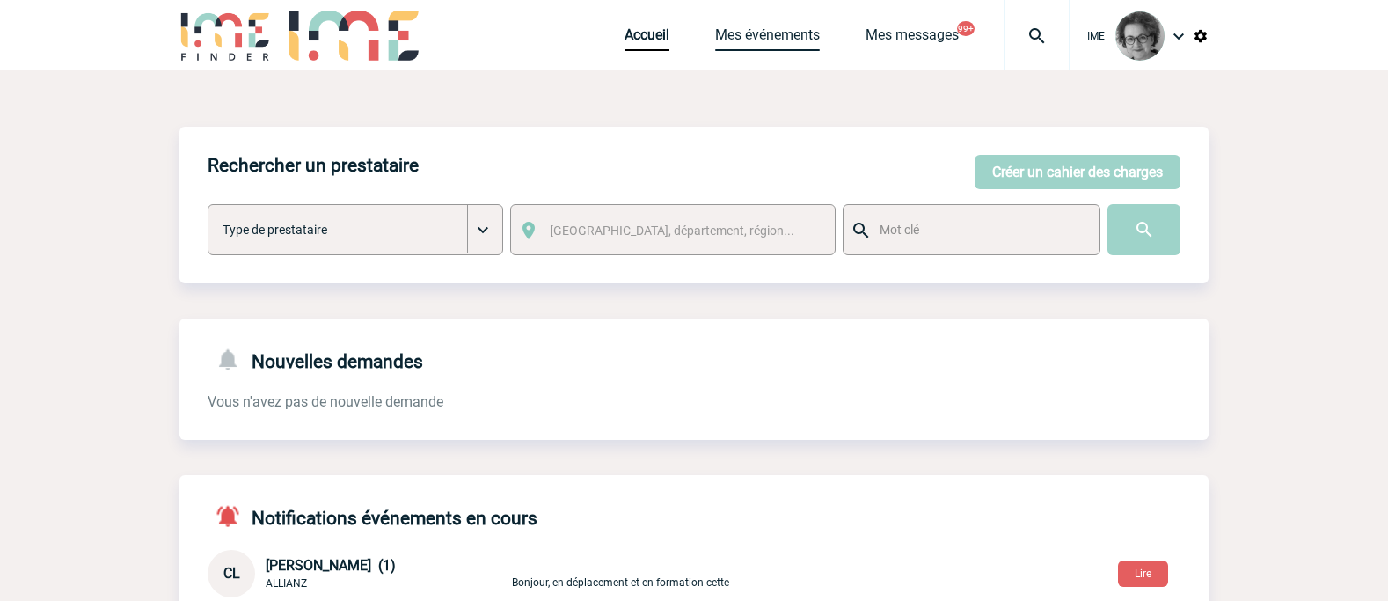  Describe the element at coordinates (372, 516) in the screenshot. I see `h4: Notifications événements en cours` at that location.